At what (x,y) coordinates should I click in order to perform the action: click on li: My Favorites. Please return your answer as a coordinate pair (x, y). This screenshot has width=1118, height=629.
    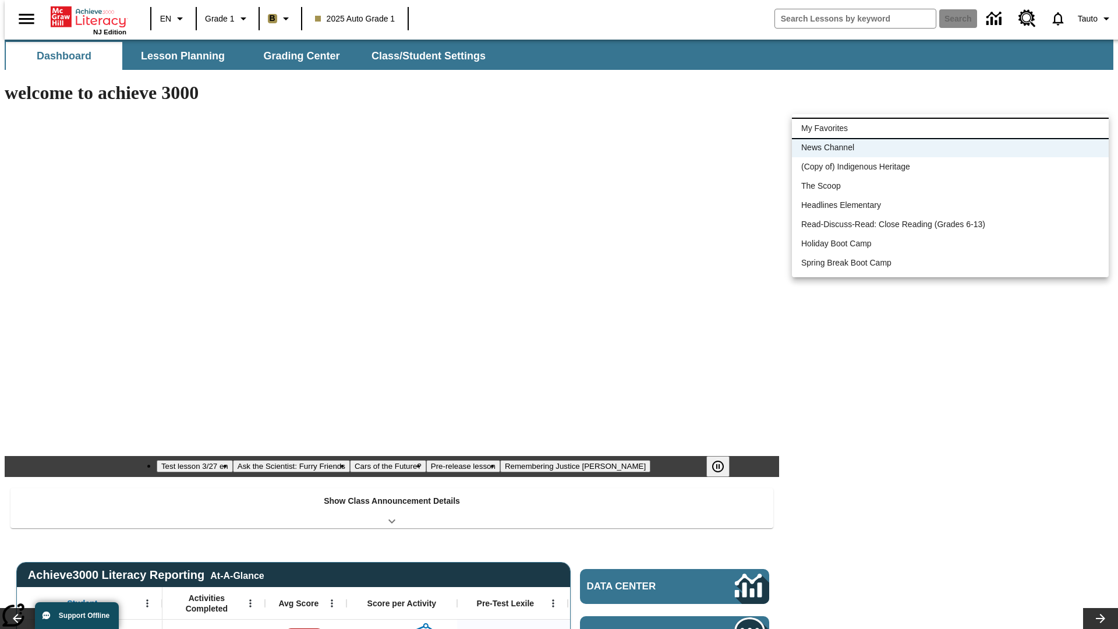
    Looking at the image, I should click on (950, 128).